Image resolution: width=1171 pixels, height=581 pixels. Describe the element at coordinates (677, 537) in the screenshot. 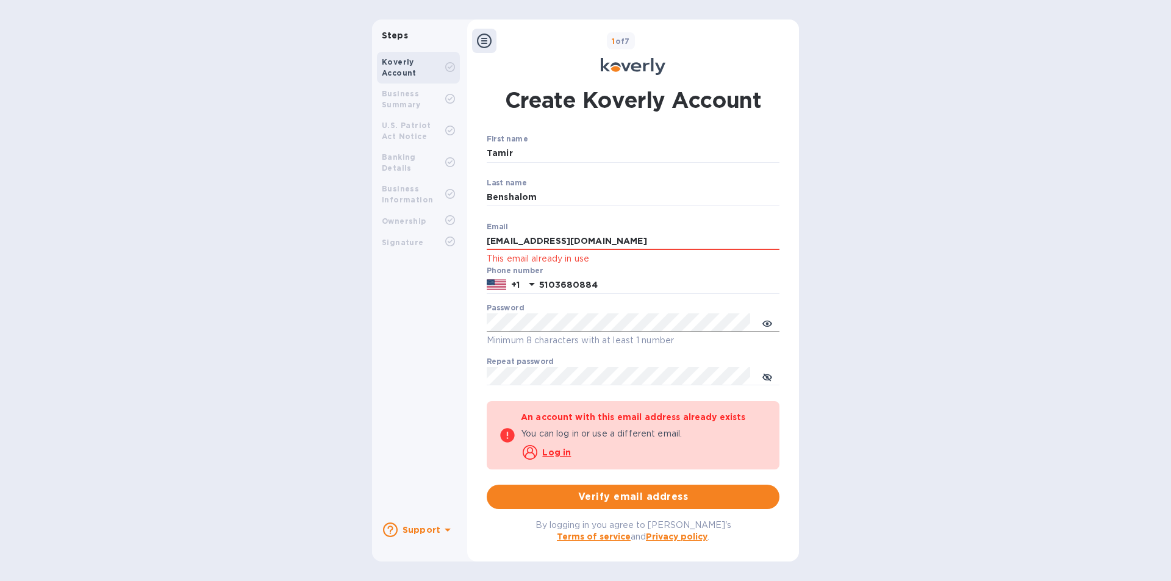

I see `a: Privacy policy` at that location.